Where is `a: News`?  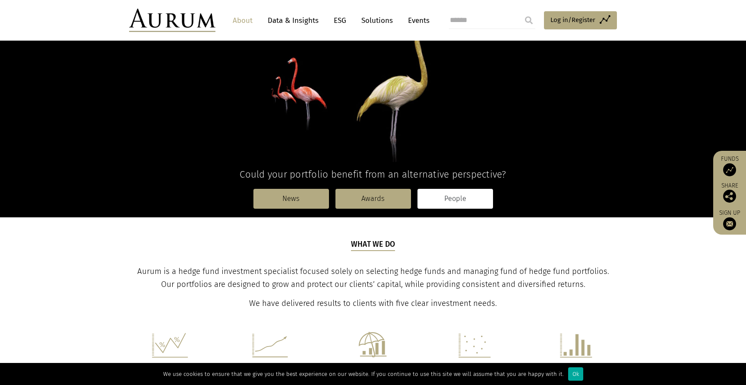
a: News is located at coordinates (291, 199).